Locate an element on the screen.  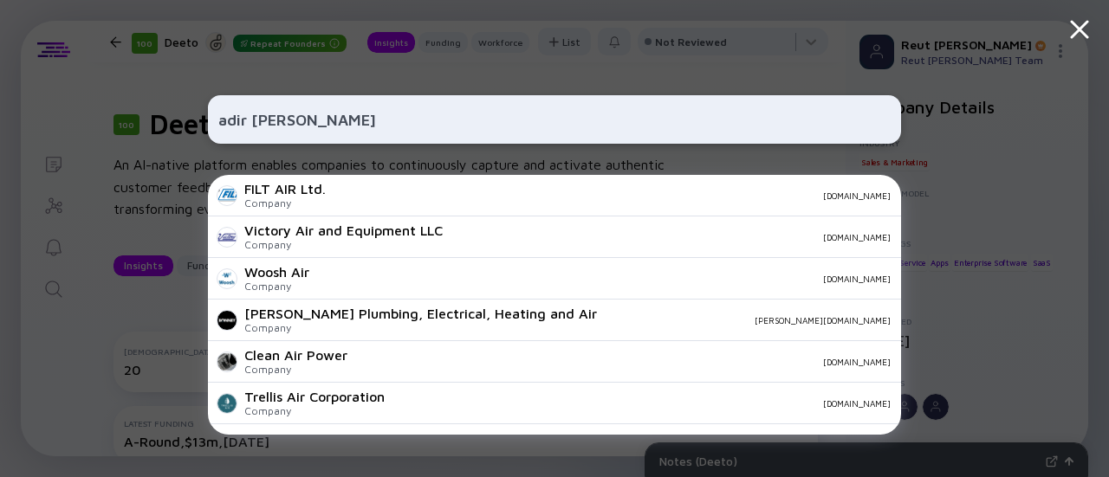
div: Victory Air and Equipment LLC is located at coordinates (343, 230).